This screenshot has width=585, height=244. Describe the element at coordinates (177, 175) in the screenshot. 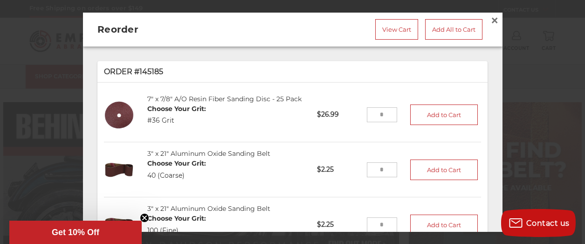

I see `dd: 40 (Coarse)` at that location.